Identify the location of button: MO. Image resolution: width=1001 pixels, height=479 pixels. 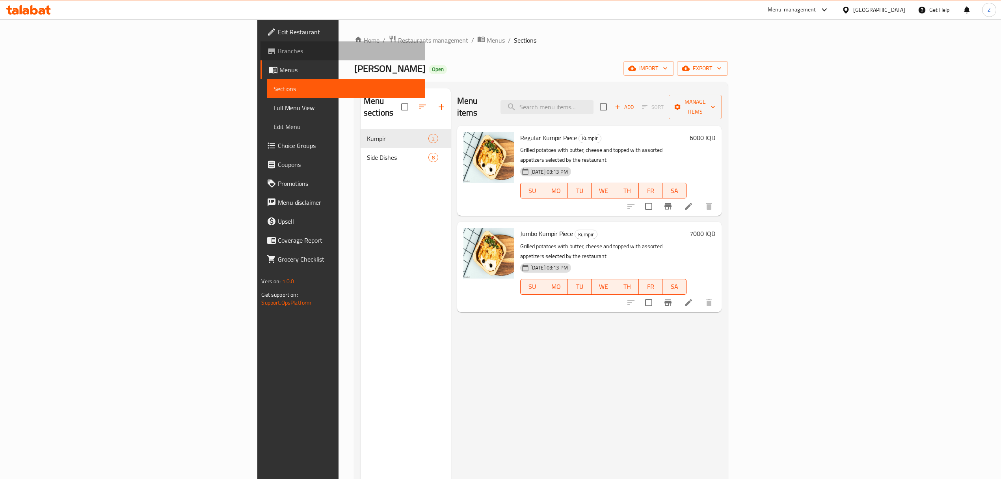
(556, 287).